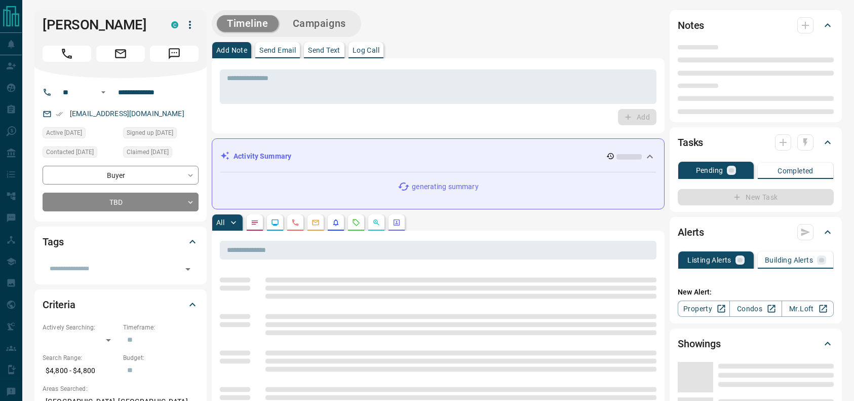  Describe the element at coordinates (709, 260) in the screenshot. I see `p: Listing Alerts` at that location.